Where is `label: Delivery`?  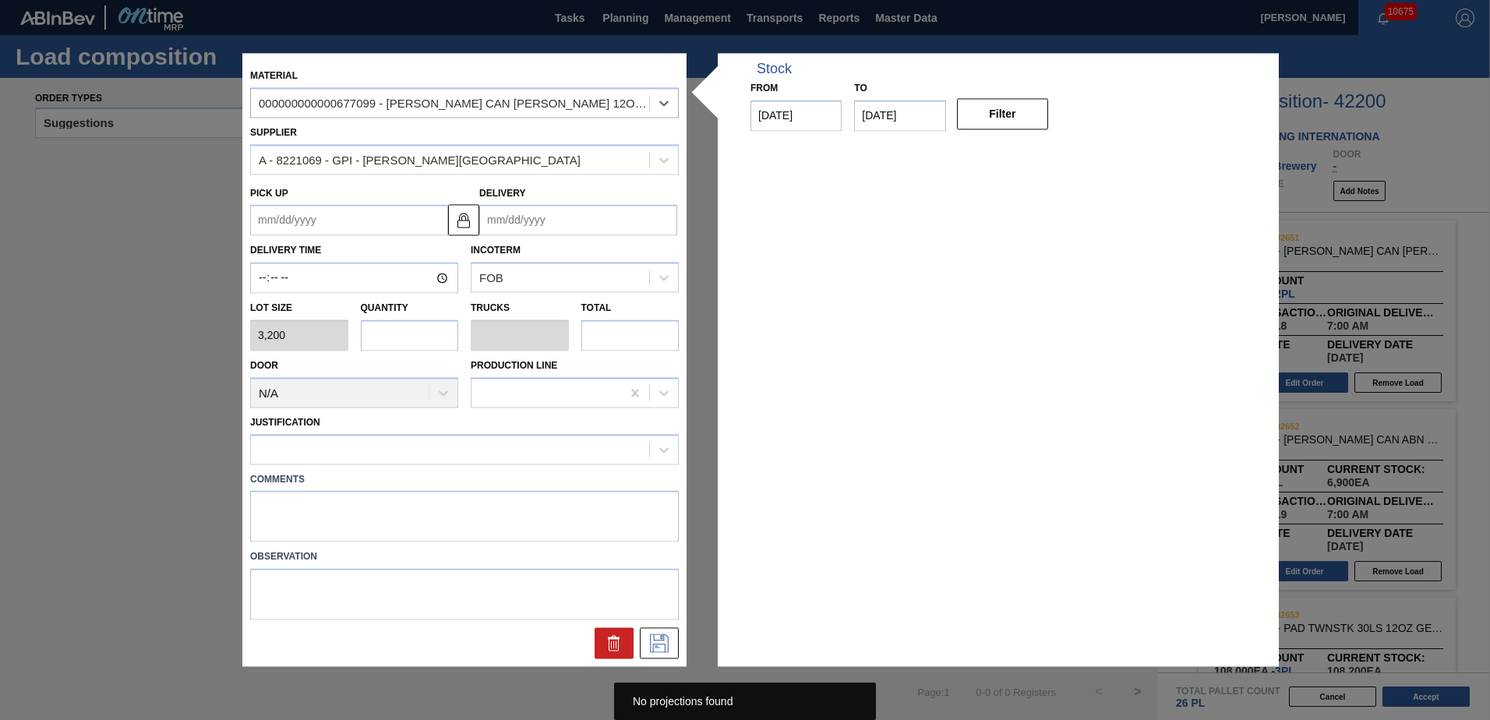 label: Delivery is located at coordinates (503, 193).